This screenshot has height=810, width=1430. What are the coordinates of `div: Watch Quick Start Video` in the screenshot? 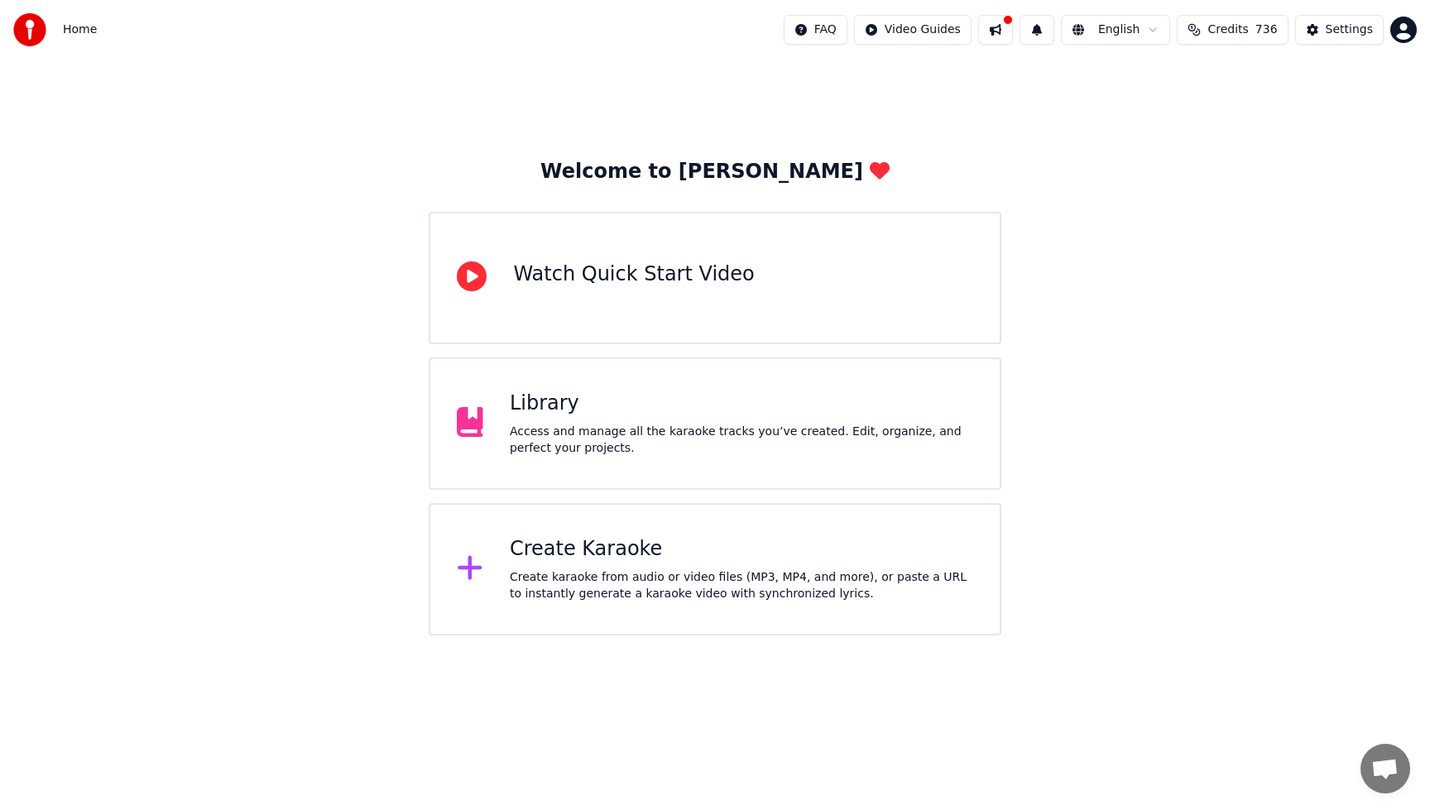 It's located at (633, 275).